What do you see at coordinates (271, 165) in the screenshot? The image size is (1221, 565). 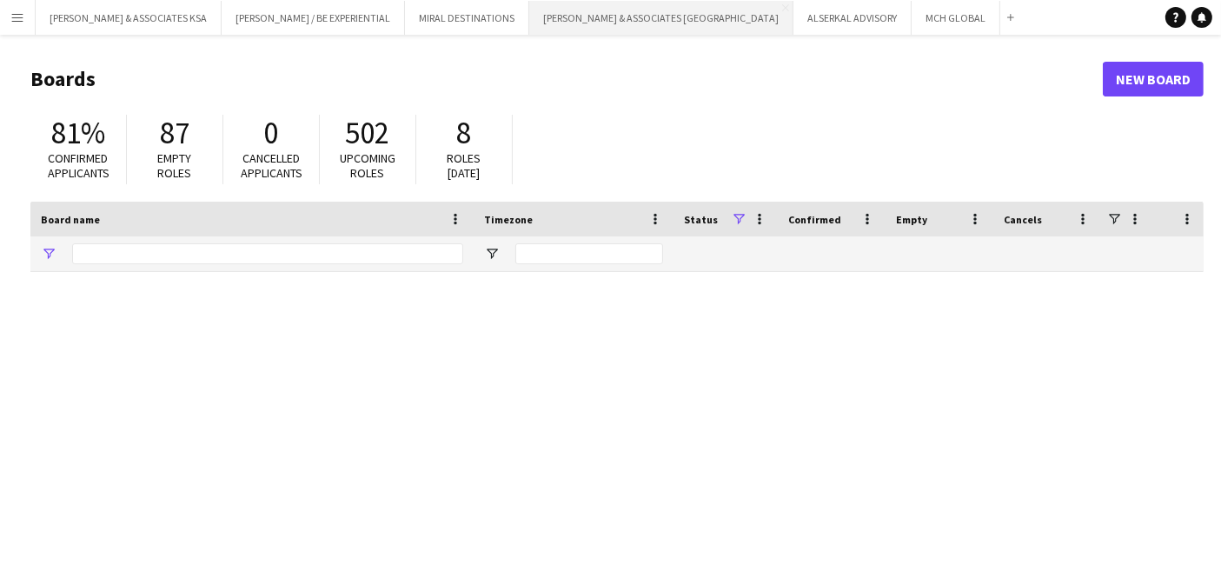 I see `span: Cancelled applicants` at bounding box center [271, 165].